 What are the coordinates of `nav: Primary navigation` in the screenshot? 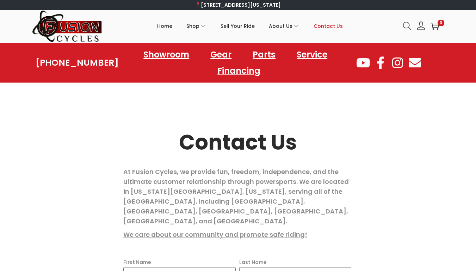 It's located at (250, 26).